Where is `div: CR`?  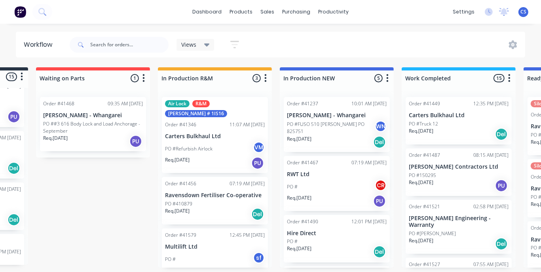 div: CR is located at coordinates (381, 185).